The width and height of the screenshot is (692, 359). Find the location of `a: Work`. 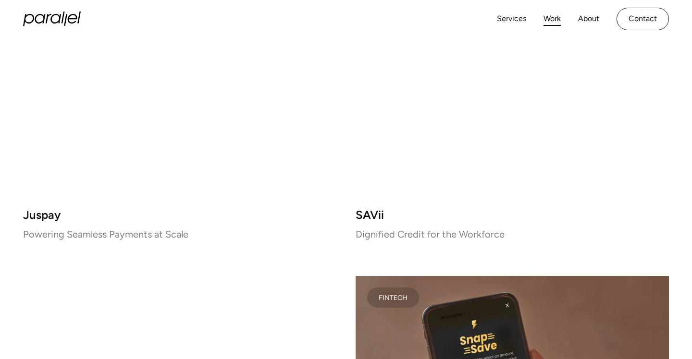

a: Work is located at coordinates (552, 19).